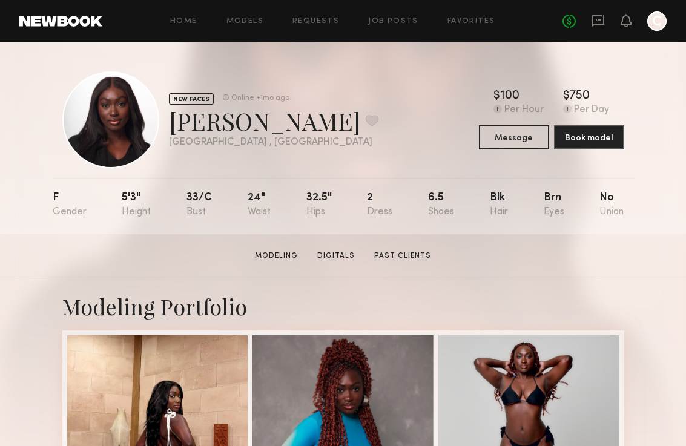 The width and height of the screenshot is (686, 446). I want to click on a: Past Clients, so click(403, 256).